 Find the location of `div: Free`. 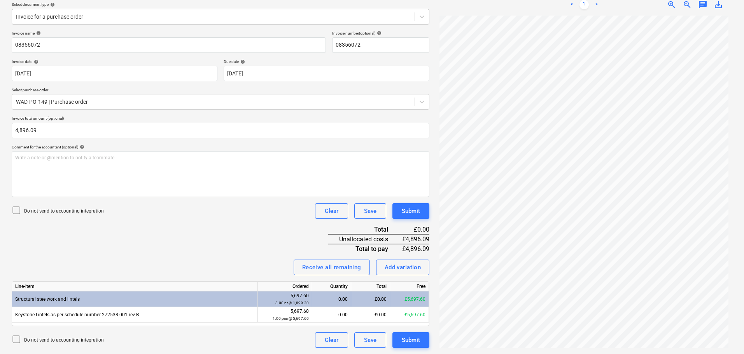

div: Free is located at coordinates (410, 287).